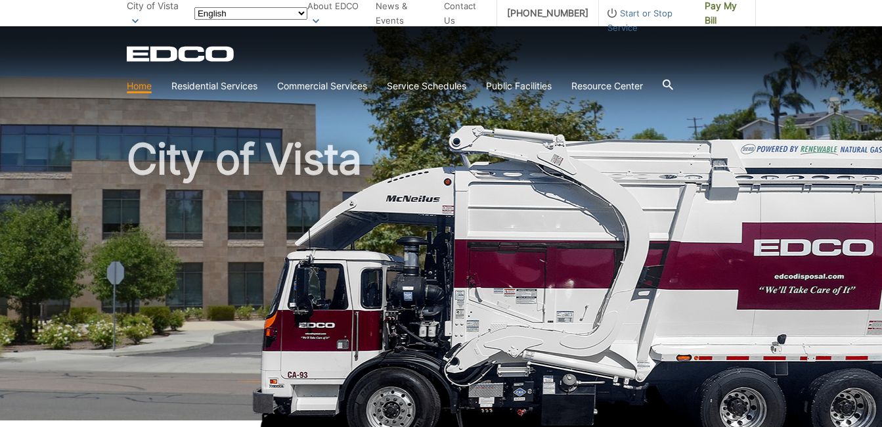  What do you see at coordinates (426, 86) in the screenshot?
I see `a: Service Schedules` at bounding box center [426, 86].